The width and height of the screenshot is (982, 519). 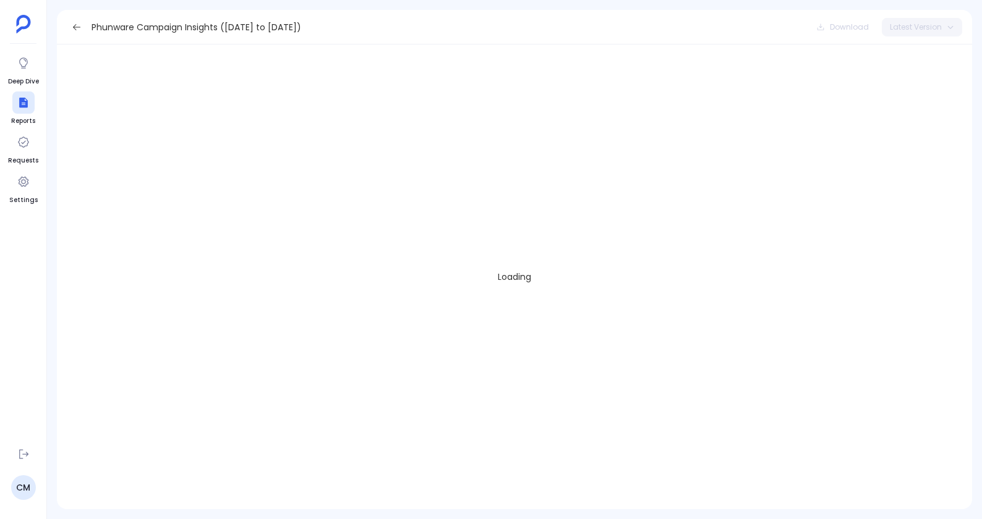 What do you see at coordinates (23, 200) in the screenshot?
I see `span: Settings` at bounding box center [23, 200].